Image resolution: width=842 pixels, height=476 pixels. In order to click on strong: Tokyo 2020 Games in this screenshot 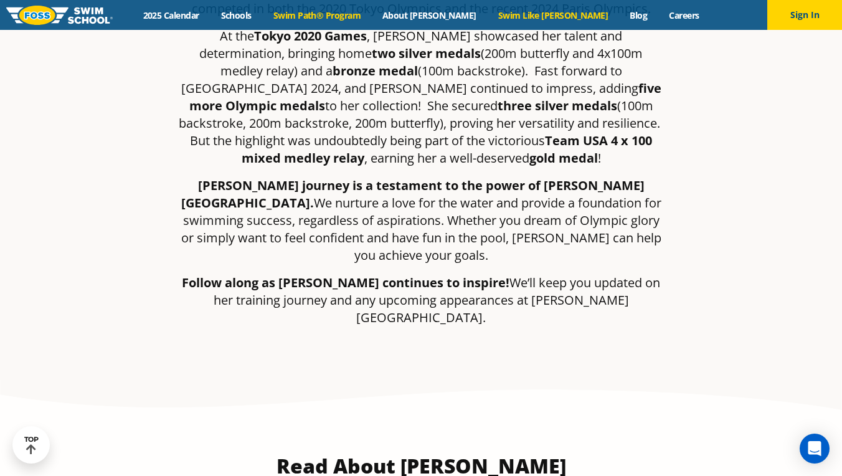, I will do `click(310, 35)`.